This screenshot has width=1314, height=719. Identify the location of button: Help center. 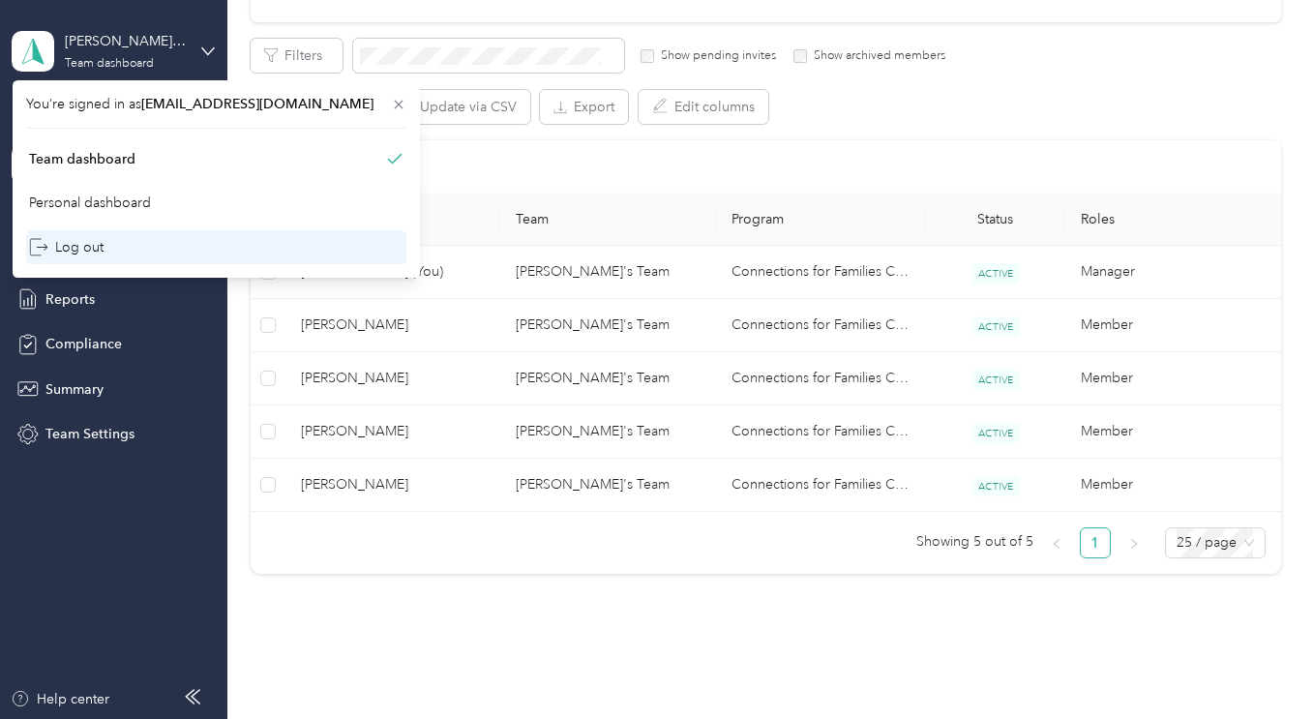
(60, 699).